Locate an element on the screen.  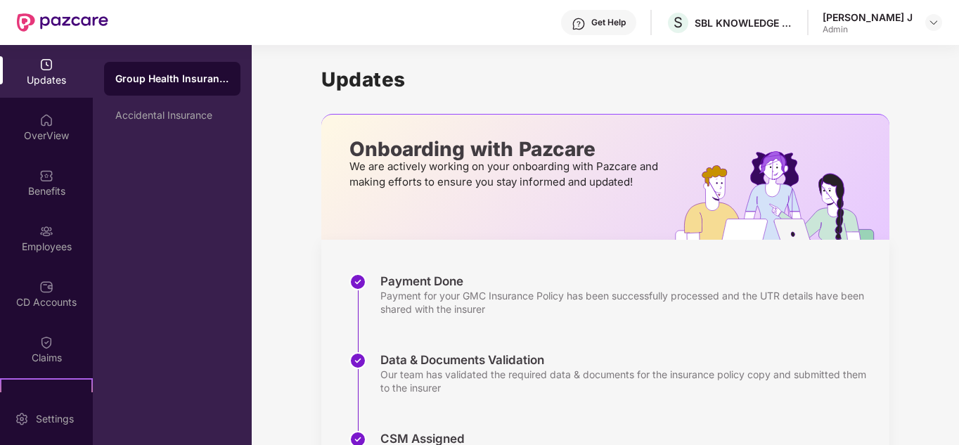
div: Data & Documents Validation is located at coordinates (628, 360).